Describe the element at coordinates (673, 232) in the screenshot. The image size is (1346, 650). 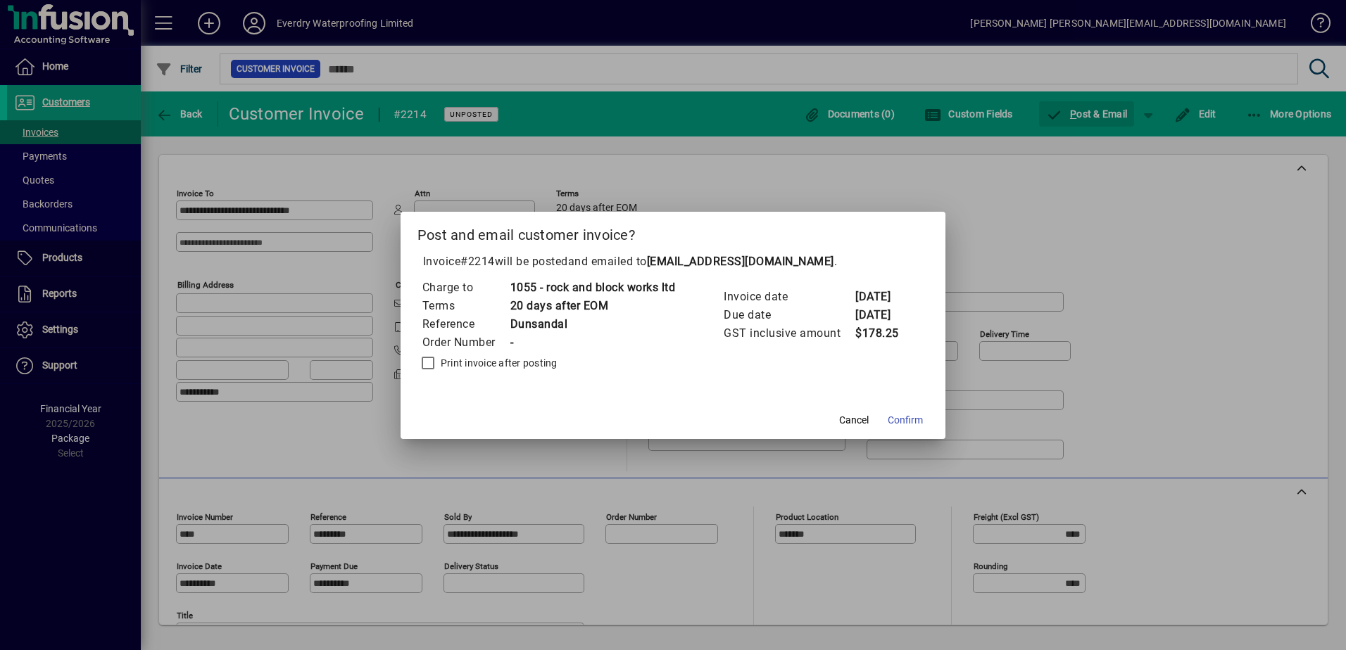
I see `h2: Post and email customer invoice?` at that location.